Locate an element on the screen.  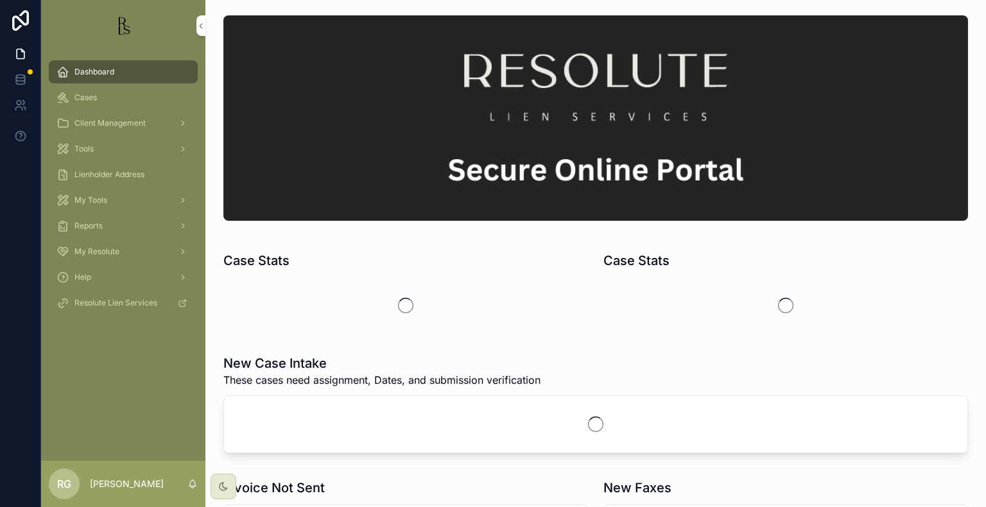
a: Help is located at coordinates (123, 277).